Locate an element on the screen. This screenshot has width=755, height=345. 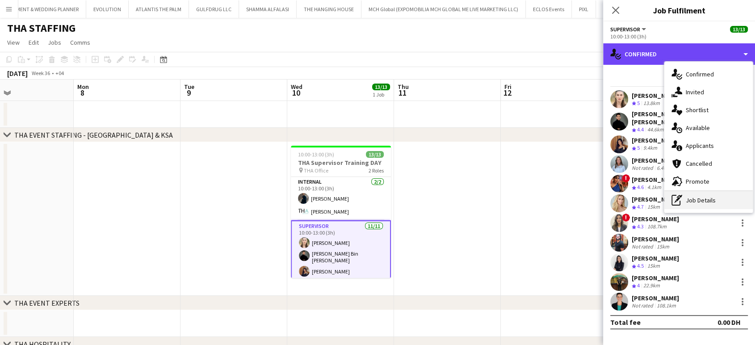
span: Edit is located at coordinates (33, 42).